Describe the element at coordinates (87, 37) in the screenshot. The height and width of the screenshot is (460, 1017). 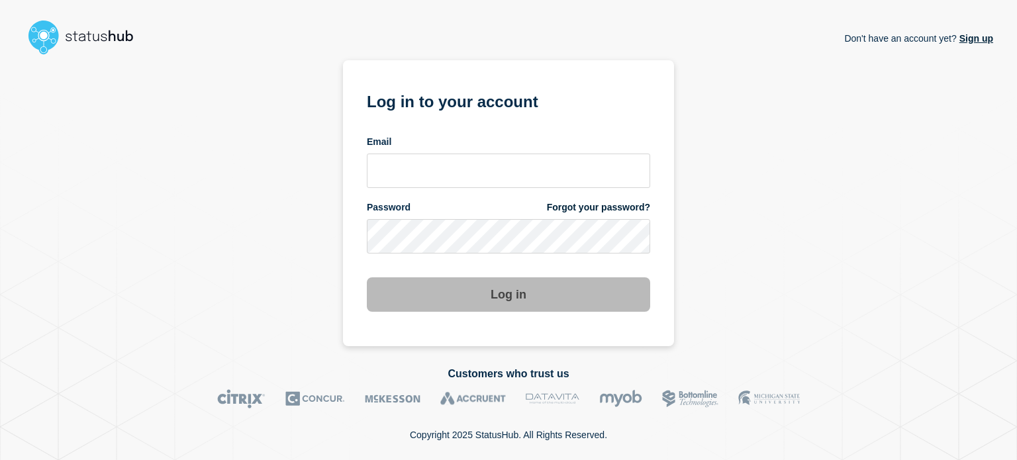
I see `img: StatusHub logo` at that location.